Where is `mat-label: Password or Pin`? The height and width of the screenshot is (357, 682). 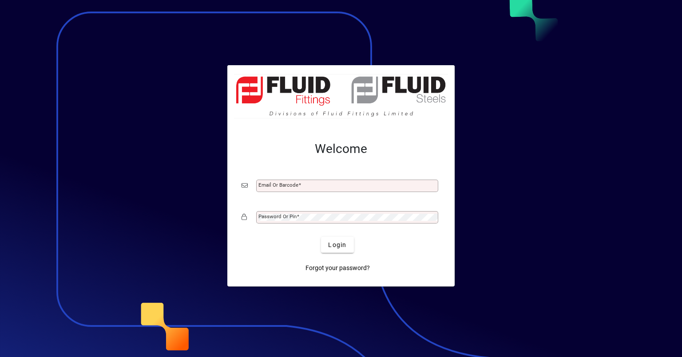 mat-label: Password or Pin is located at coordinates (278, 217).